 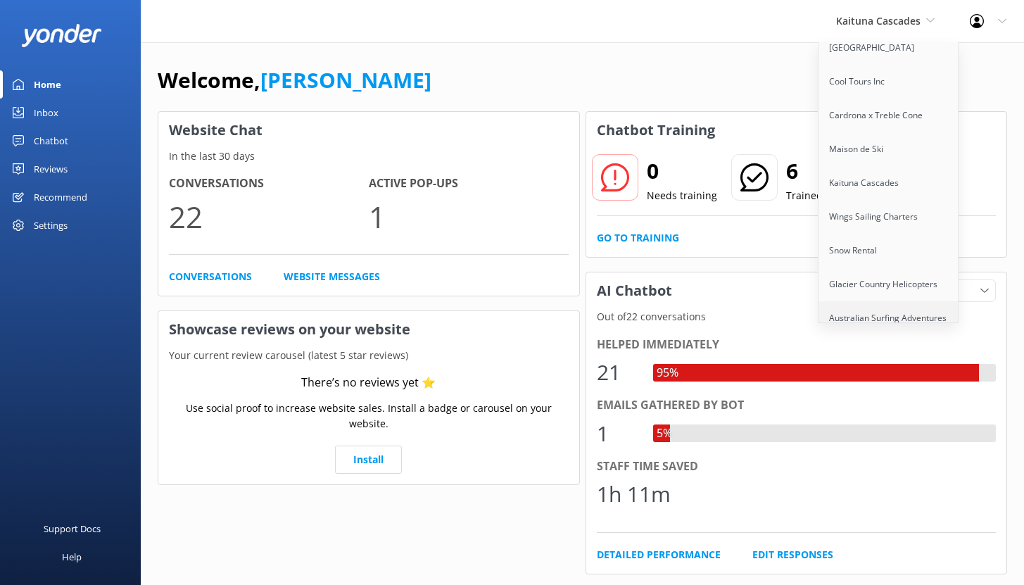 What do you see at coordinates (369, 416) in the screenshot?
I see `p: Use social proof to increase website sales. Install a badge or carousel on your website.` at bounding box center [369, 416].